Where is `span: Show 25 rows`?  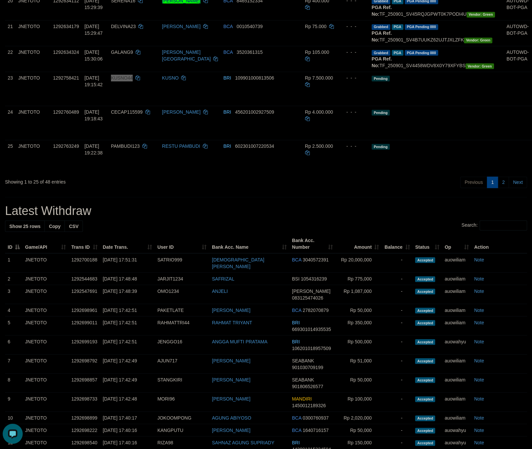 span: Show 25 rows is located at coordinates (25, 226).